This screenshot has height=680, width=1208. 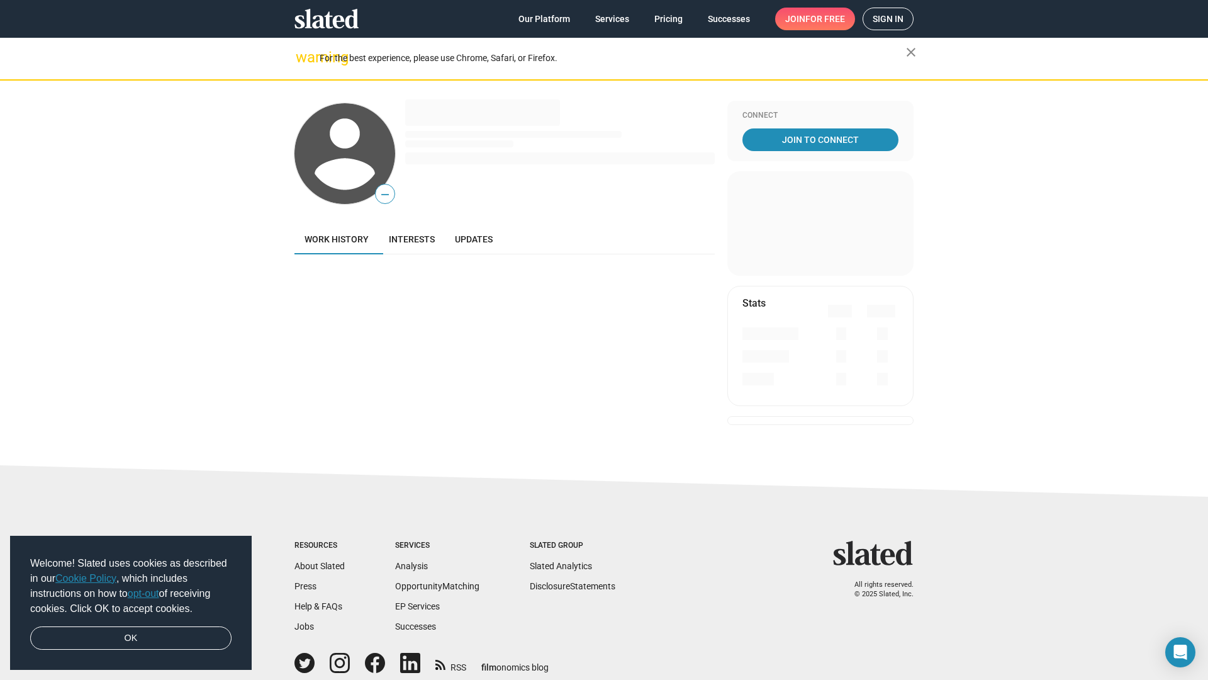 What do you see at coordinates (573, 546) in the screenshot?
I see `div: Slated Group` at bounding box center [573, 546].